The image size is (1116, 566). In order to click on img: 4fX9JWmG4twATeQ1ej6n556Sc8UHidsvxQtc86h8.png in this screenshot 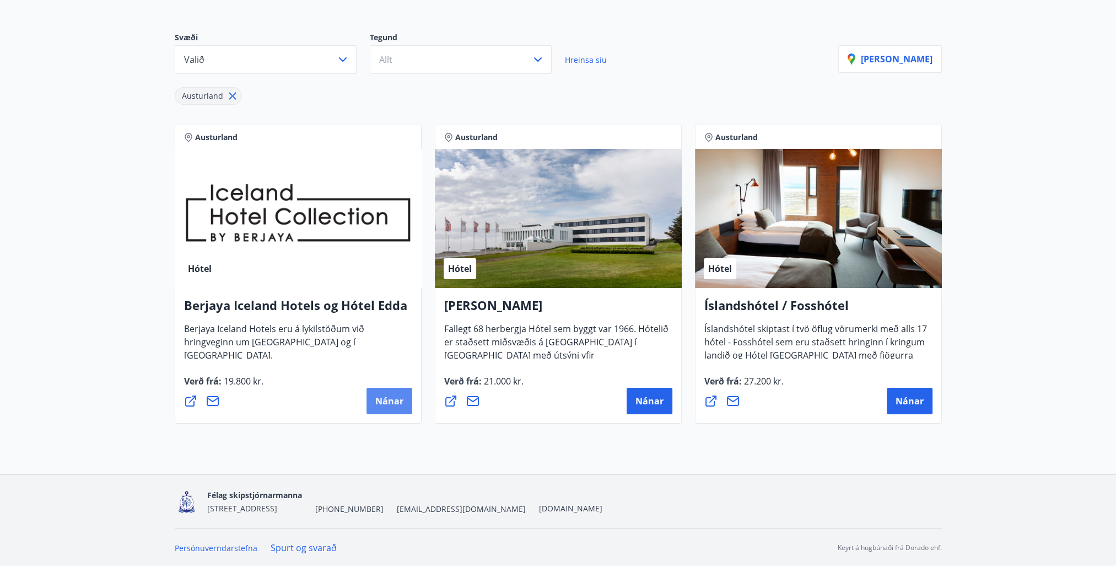, I will do `click(186, 501)`.